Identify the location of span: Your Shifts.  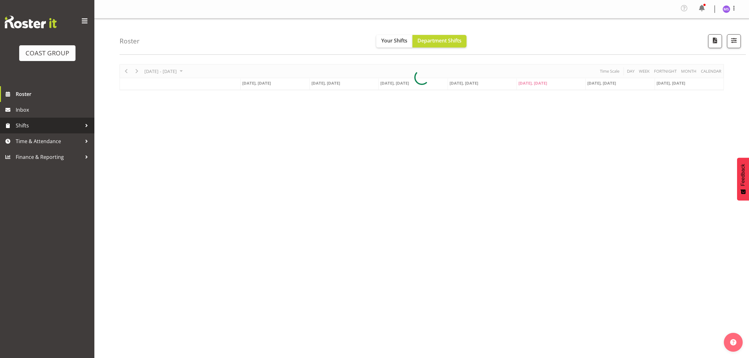
(394, 41).